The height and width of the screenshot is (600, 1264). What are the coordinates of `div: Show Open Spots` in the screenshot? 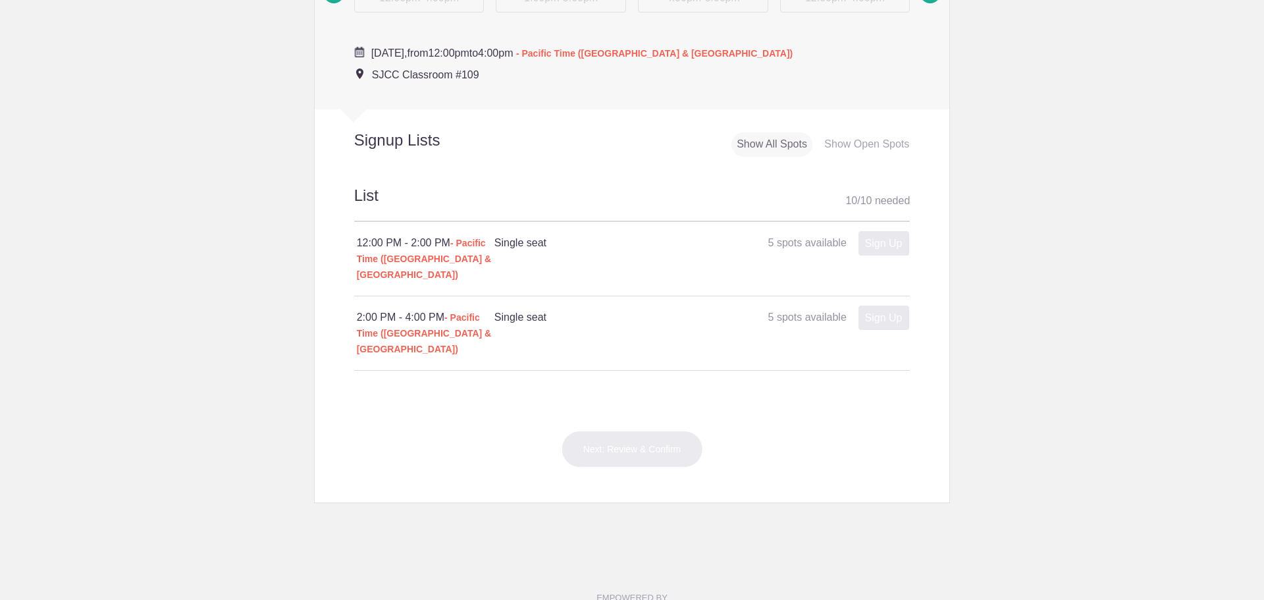 It's located at (866, 144).